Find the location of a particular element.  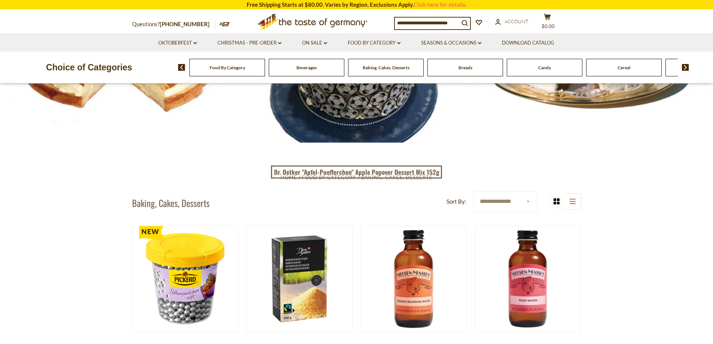

span: $0.00 is located at coordinates (548, 26).